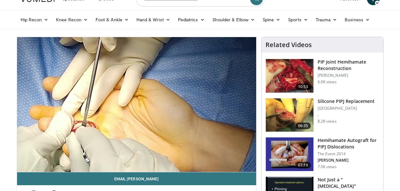  Describe the element at coordinates (303, 87) in the screenshot. I see `span: 10:53` at that location.